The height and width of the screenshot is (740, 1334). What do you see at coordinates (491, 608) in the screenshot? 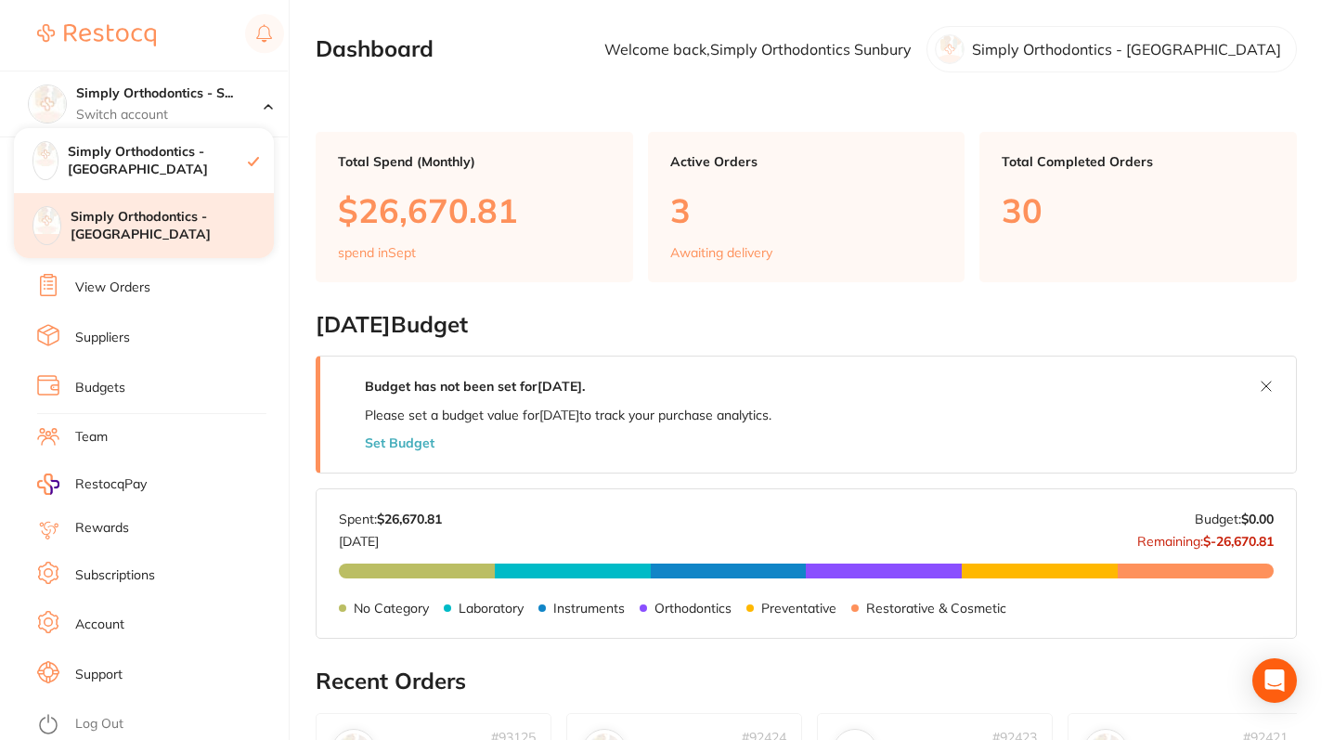
I see `p: Laboratory` at bounding box center [491, 608].